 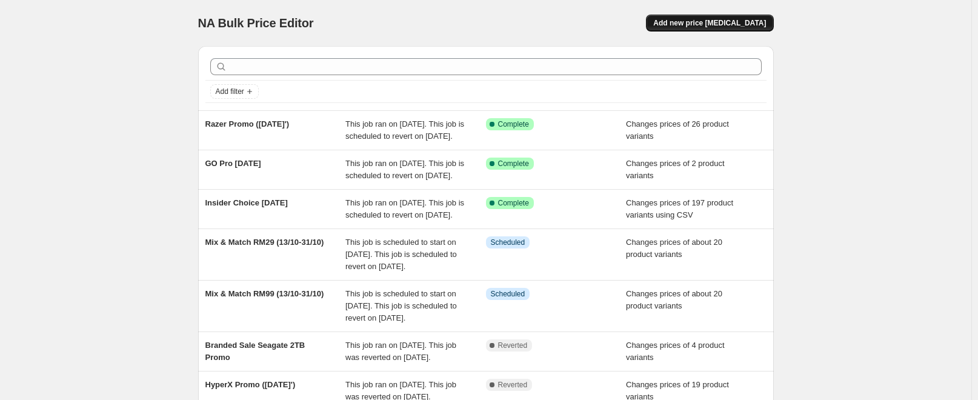 I want to click on span: Branded Sale Seagate 2TB Promo, so click(x=255, y=351).